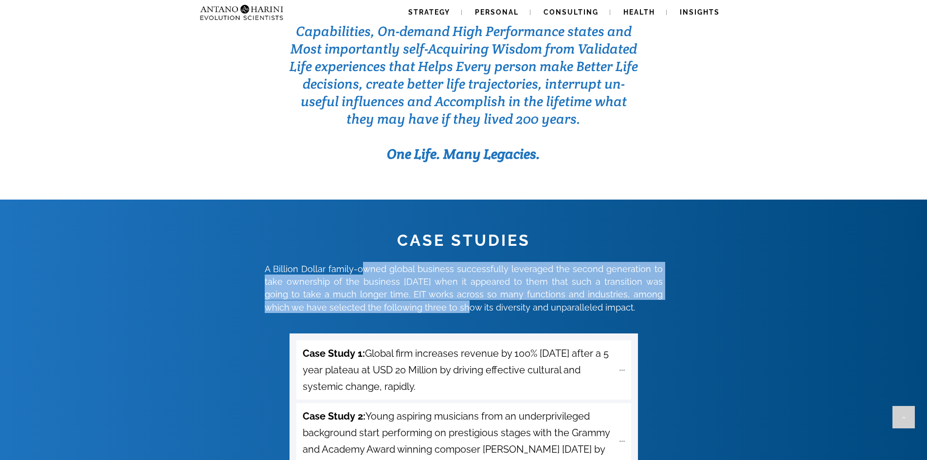 Image resolution: width=927 pixels, height=460 pixels. What do you see at coordinates (464, 288) in the screenshot?
I see `span: A Billion Dollar family-owned global business successfully leveraged the second generation to tak...` at bounding box center [464, 288].